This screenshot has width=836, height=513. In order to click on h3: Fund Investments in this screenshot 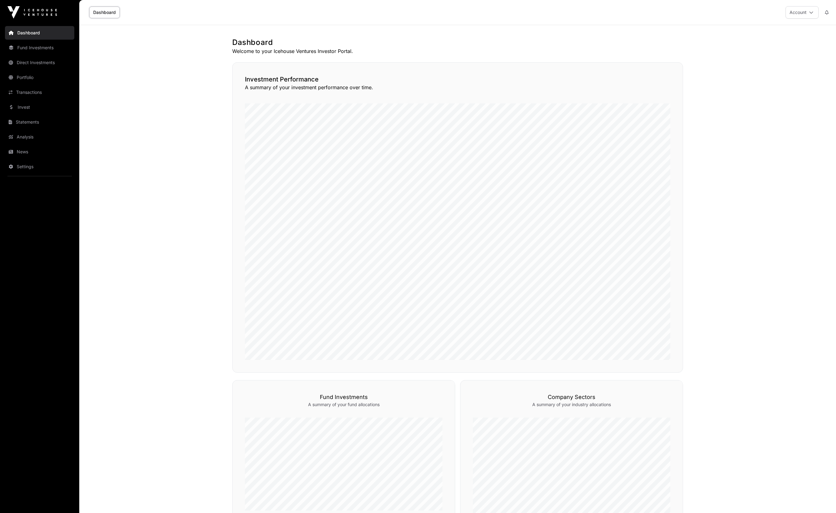, I will do `click(344, 397)`.